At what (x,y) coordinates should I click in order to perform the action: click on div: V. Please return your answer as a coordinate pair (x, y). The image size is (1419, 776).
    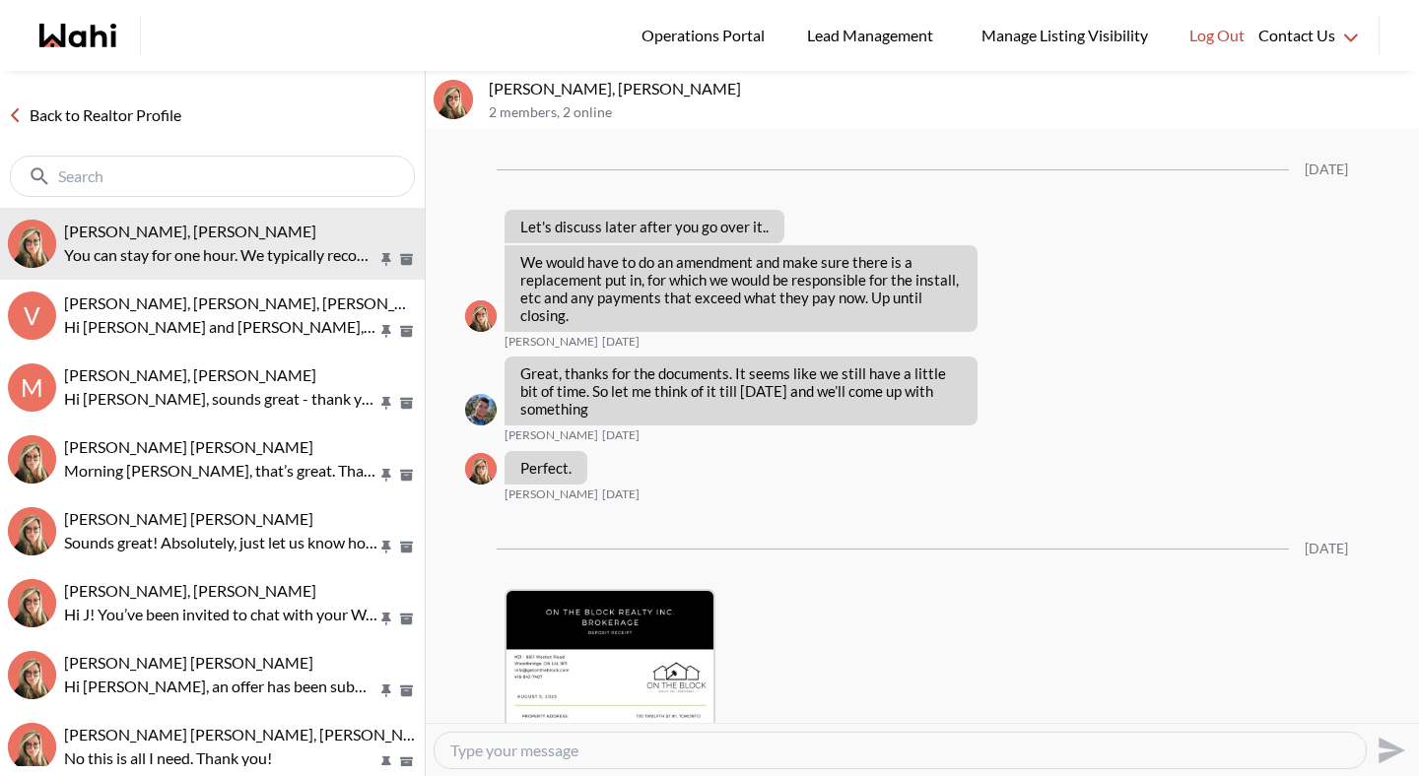
    Looking at the image, I should click on (32, 315).